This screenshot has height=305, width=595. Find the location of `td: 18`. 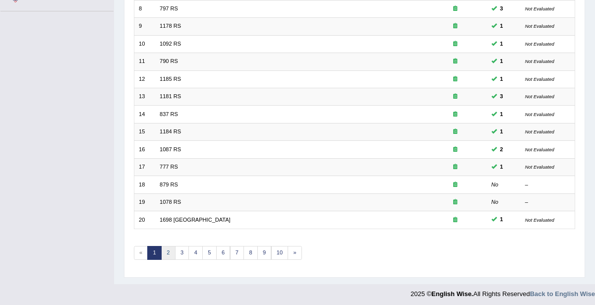

td: 18 is located at coordinates (144, 184).